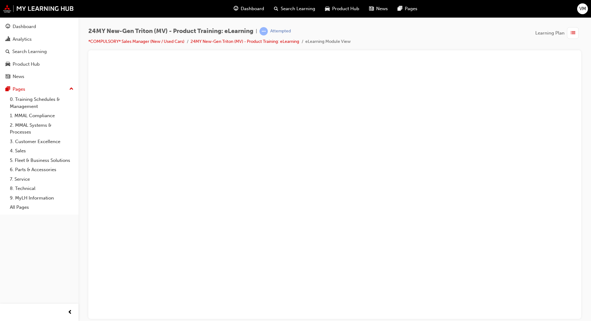 This screenshot has height=321, width=591. What do you see at coordinates (136, 41) in the screenshot?
I see `a: *COMPULSORY* Sales Manager (New / Used Cars)` at bounding box center [136, 41].